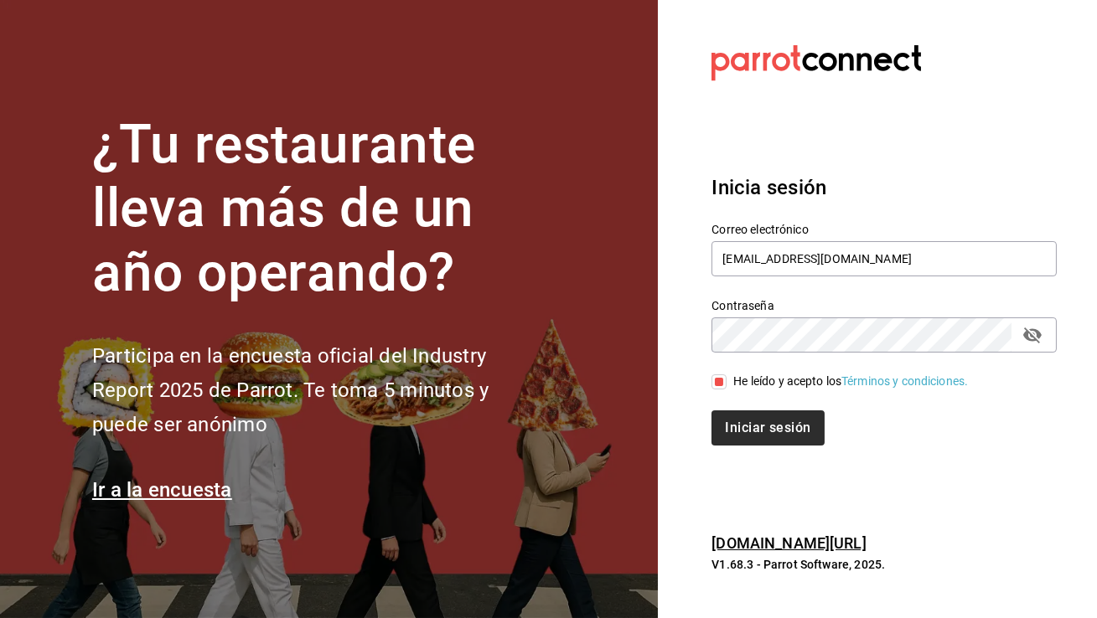 Image resolution: width=1097 pixels, height=618 pixels. Describe the element at coordinates (884, 565) in the screenshot. I see `p: V1.68.3 - Parrot Software, 2025.` at that location.